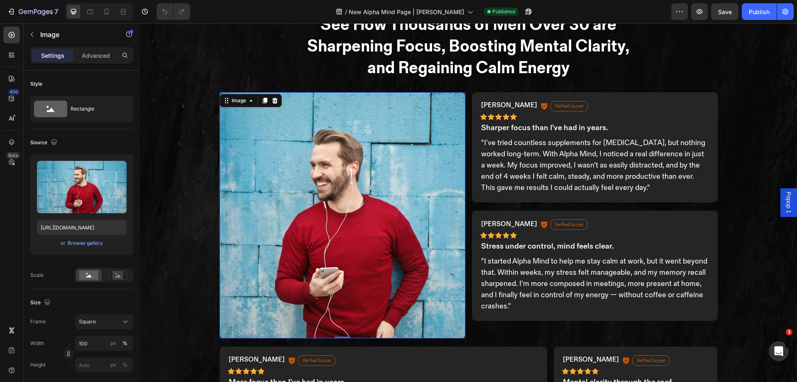 This screenshot has width=797, height=382. I want to click on p: Mental clarity through the roof., so click(496, 359).